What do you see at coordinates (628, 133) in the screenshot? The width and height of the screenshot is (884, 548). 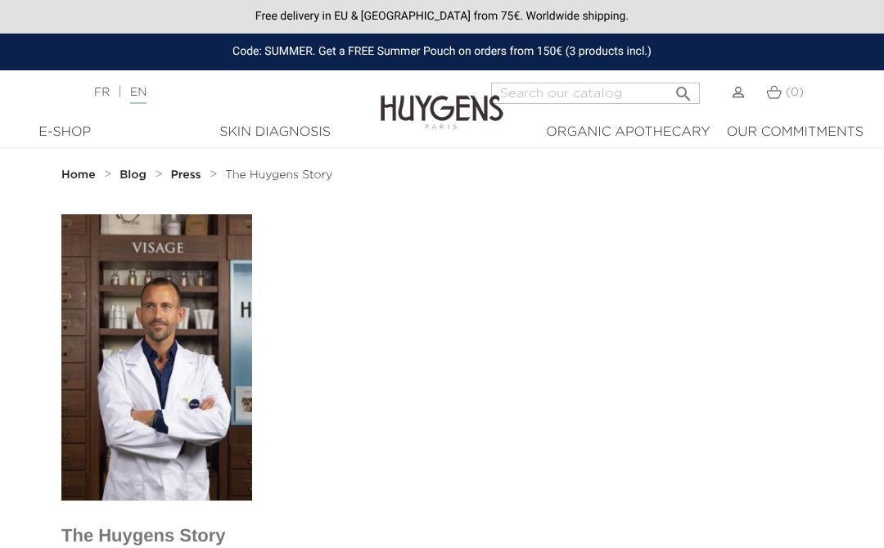 I see `div: Organic Apothecary` at bounding box center [628, 133].